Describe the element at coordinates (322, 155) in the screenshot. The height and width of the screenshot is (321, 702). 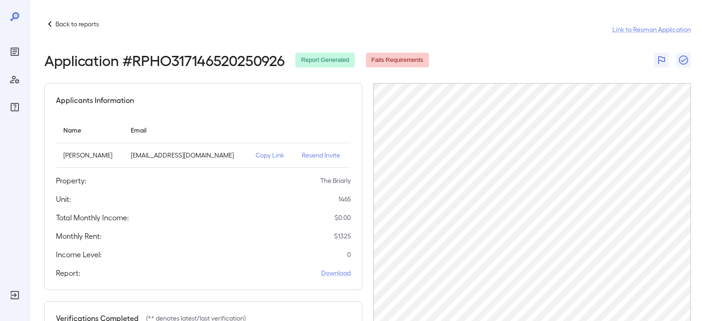
I see `p: Resend Invite` at that location.